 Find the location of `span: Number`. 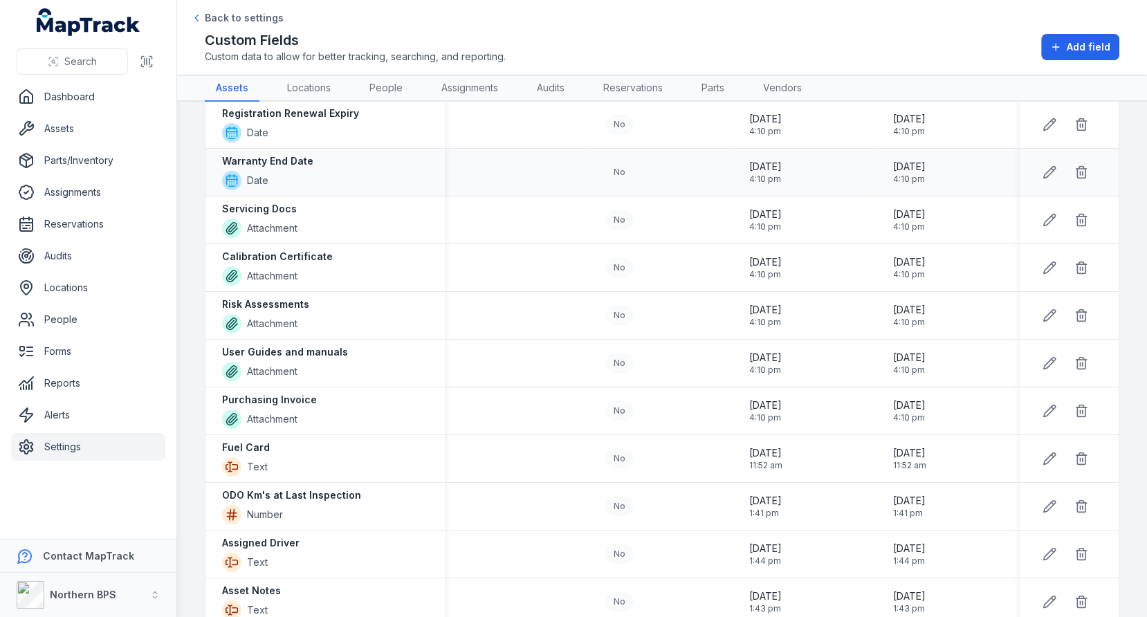

span: Number is located at coordinates (265, 515).